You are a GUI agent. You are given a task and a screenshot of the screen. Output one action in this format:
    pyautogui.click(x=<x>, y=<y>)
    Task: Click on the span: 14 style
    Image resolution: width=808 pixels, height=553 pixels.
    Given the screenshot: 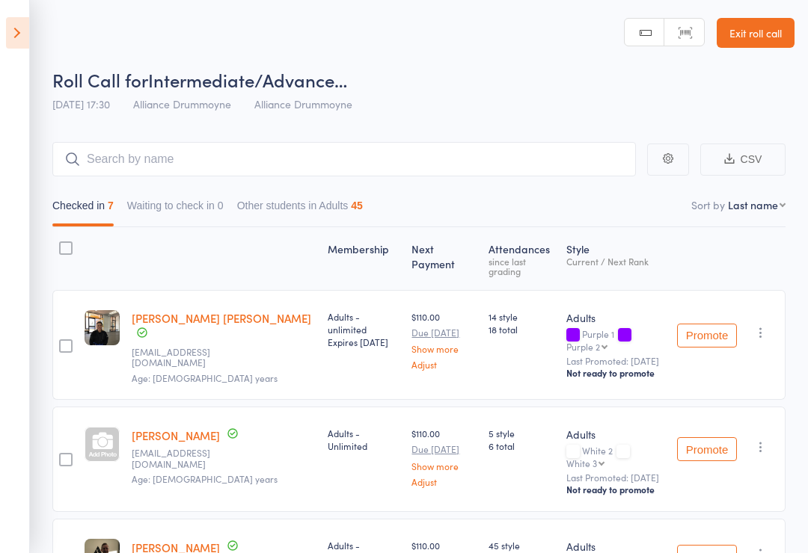 What is the action you would take?
    pyautogui.click(x=521, y=316)
    